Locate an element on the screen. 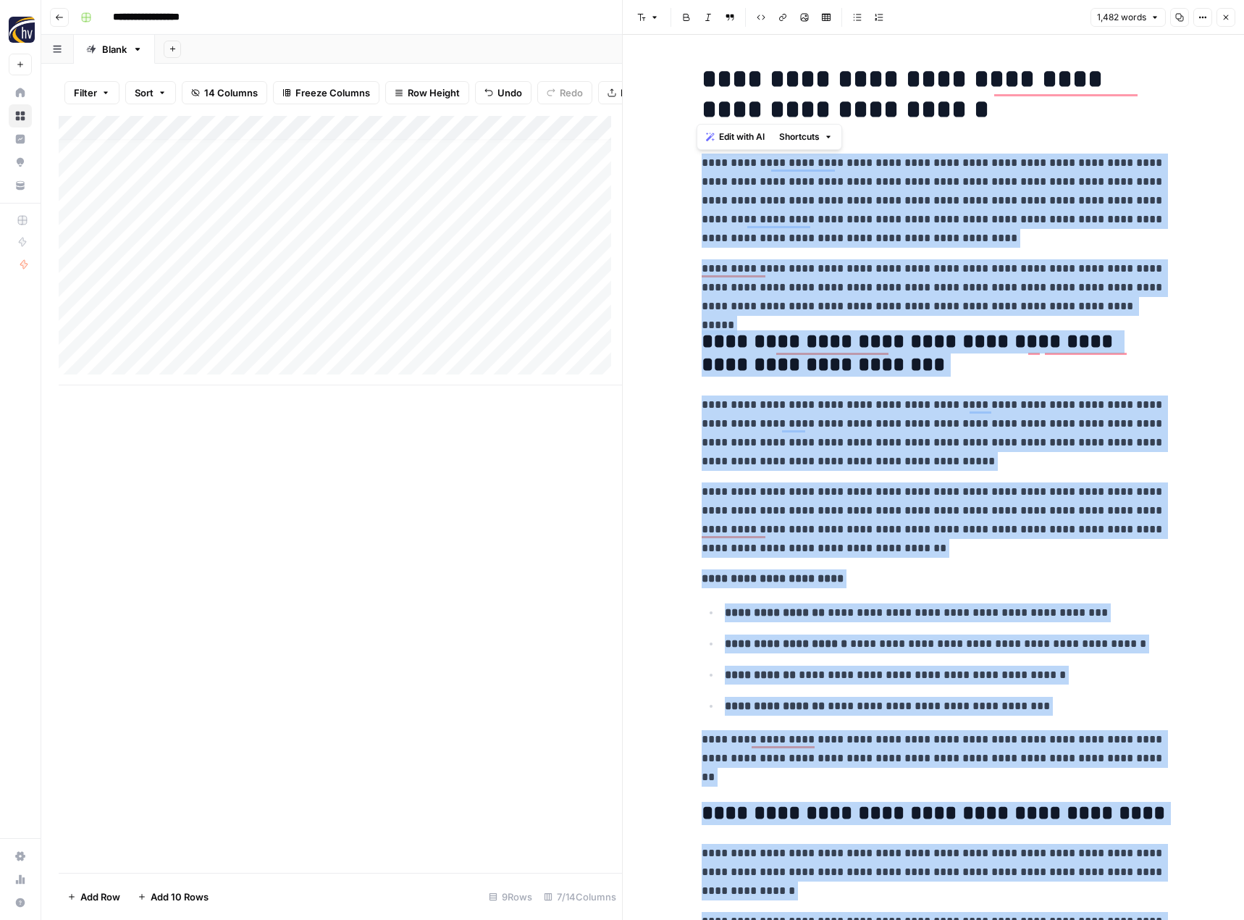  span: Redo is located at coordinates (571, 93).